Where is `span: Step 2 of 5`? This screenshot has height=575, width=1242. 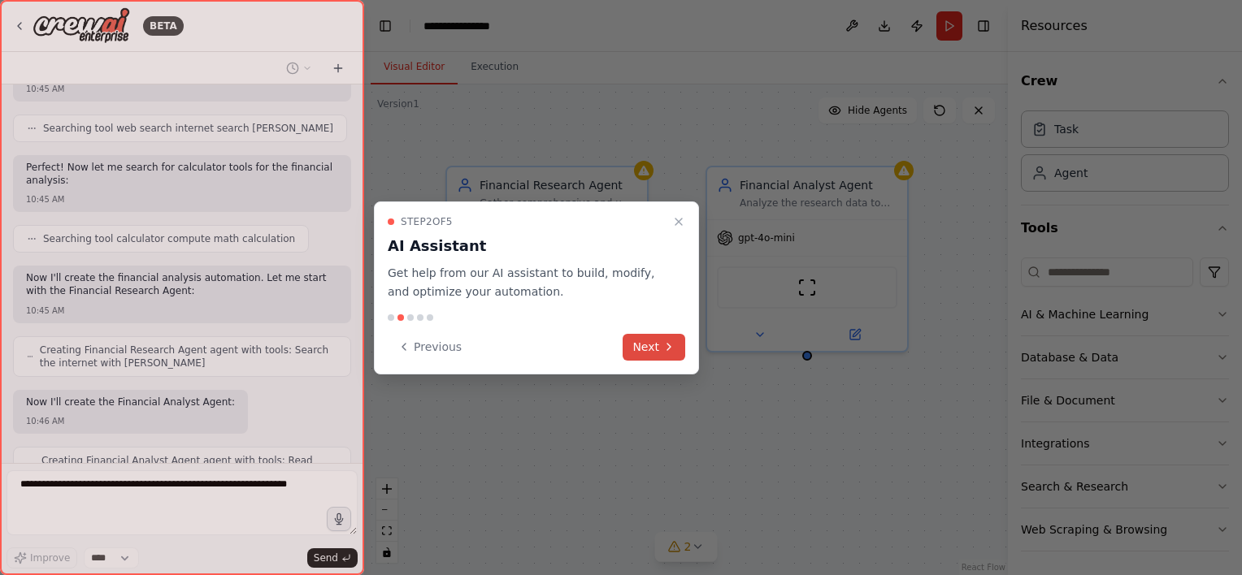 span: Step 2 of 5 is located at coordinates (427, 222).